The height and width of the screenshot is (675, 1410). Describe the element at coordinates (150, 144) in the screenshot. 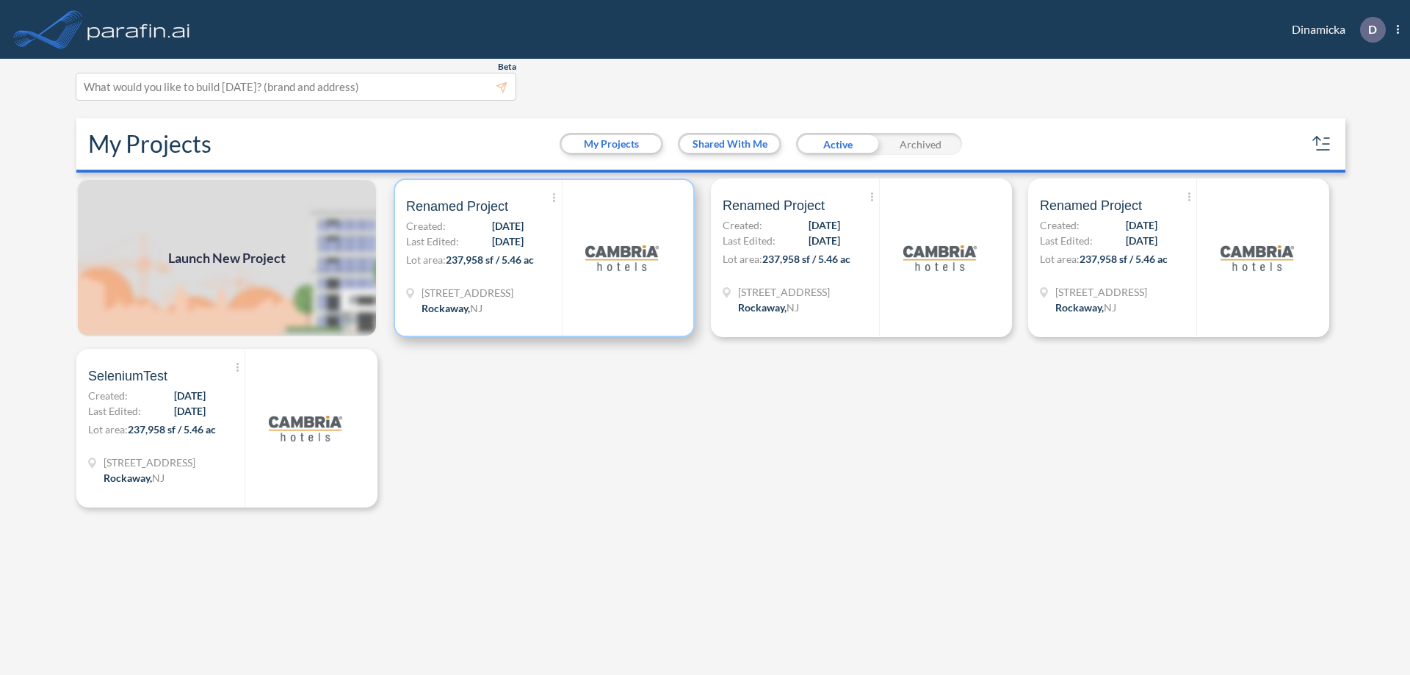

I see `h2: My Projects` at that location.